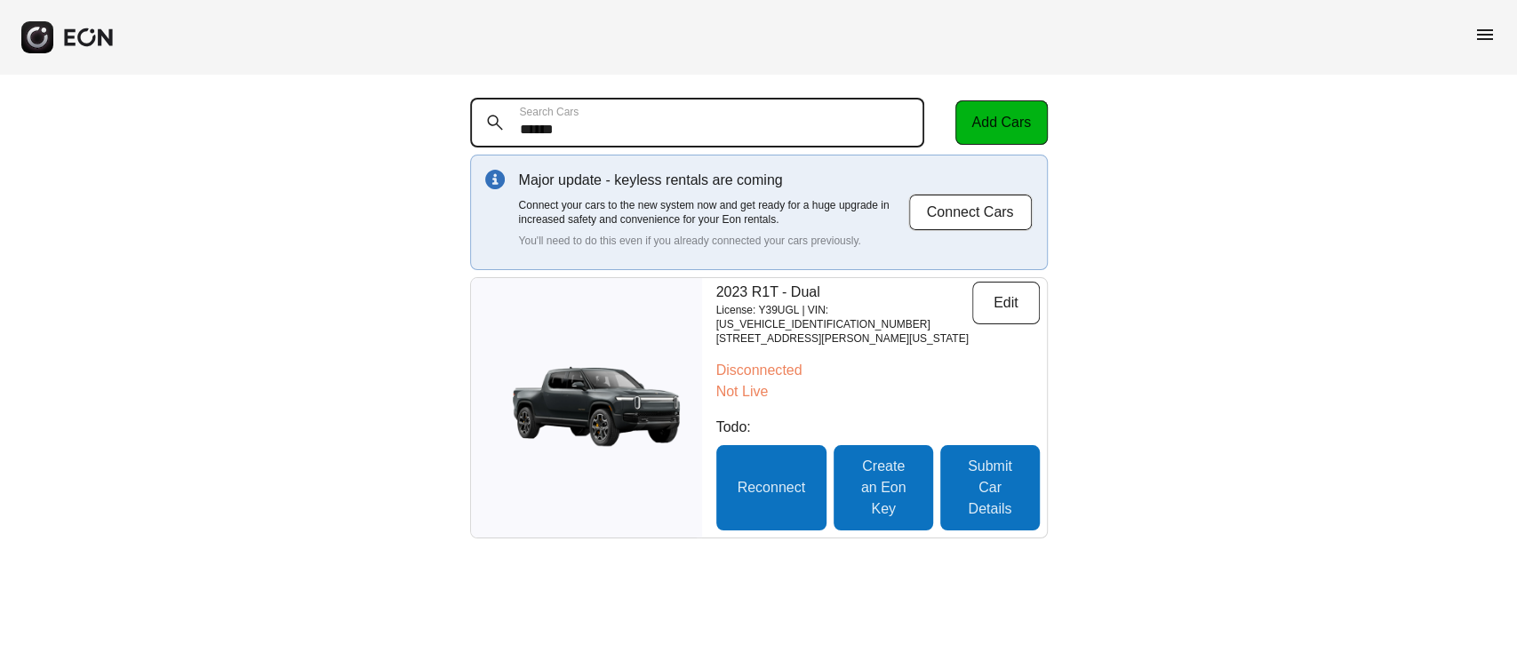  What do you see at coordinates (549, 112) in the screenshot?
I see `label: Search Cars` at bounding box center [549, 112].